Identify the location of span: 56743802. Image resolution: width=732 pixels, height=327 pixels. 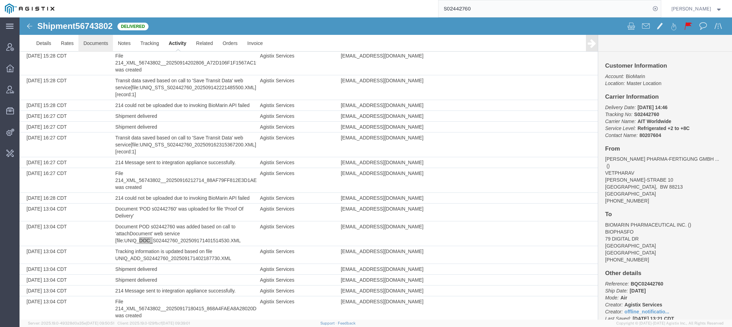
(74, 8).